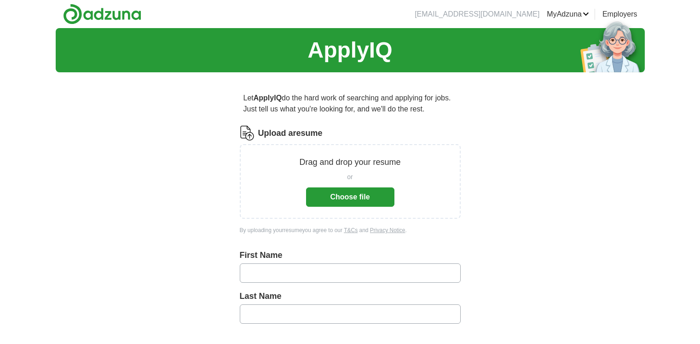 The width and height of the screenshot is (700, 344). I want to click on label: Upload a resume, so click(290, 133).